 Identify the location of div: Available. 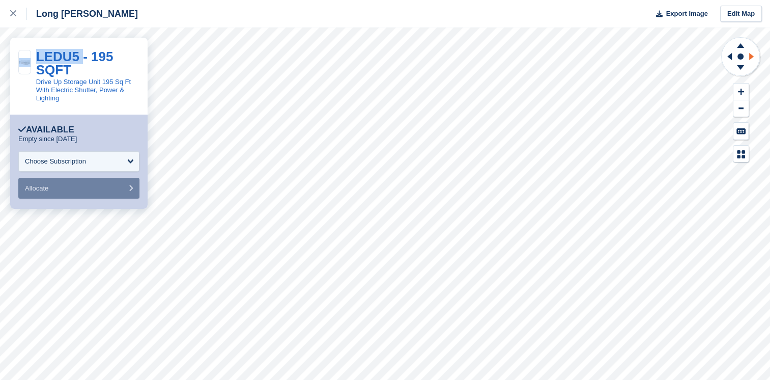
(46, 130).